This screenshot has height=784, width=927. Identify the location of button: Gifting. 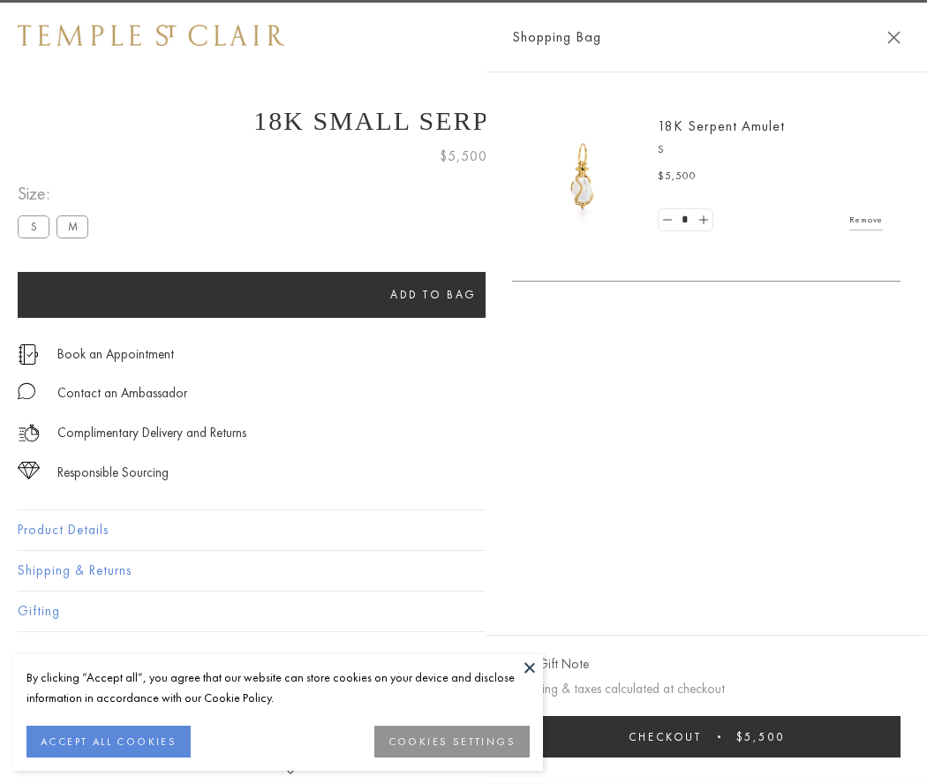
(463, 611).